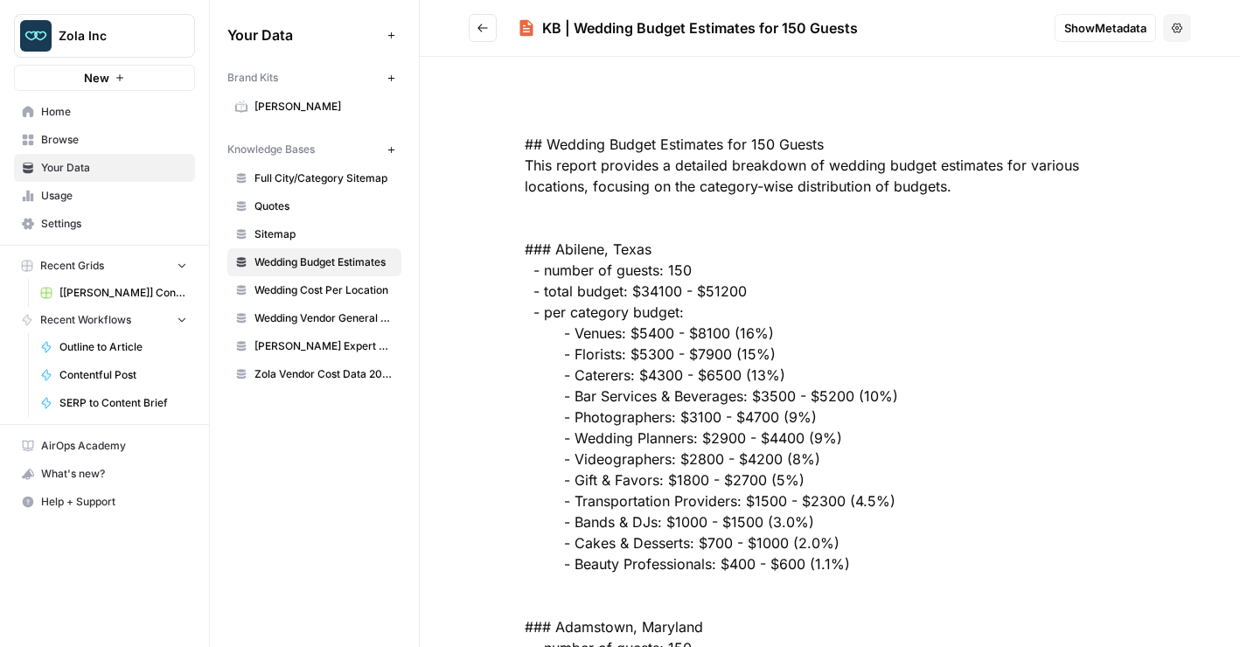 The image size is (1240, 647). Describe the element at coordinates (104, 140) in the screenshot. I see `a: Browse` at that location.